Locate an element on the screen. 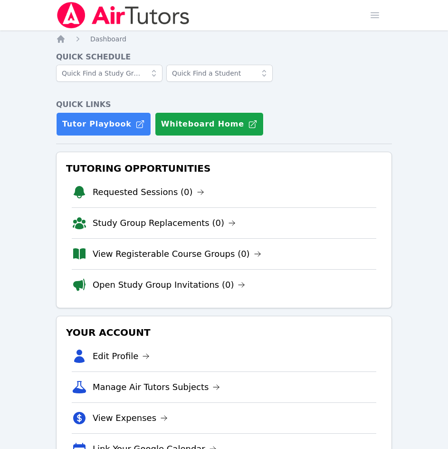 The width and height of the screenshot is (448, 449). button: Whiteboard Home is located at coordinates (209, 124).